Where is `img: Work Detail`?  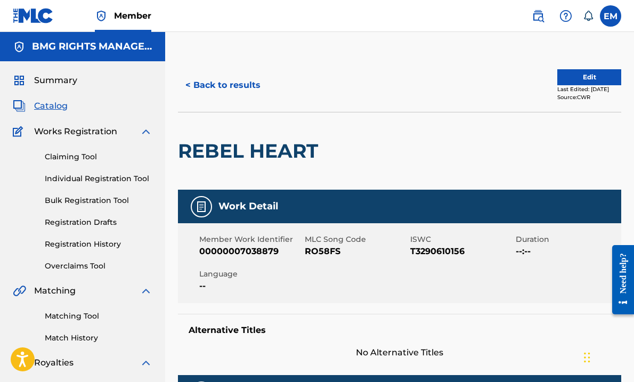
img: Work Detail is located at coordinates (201, 207).